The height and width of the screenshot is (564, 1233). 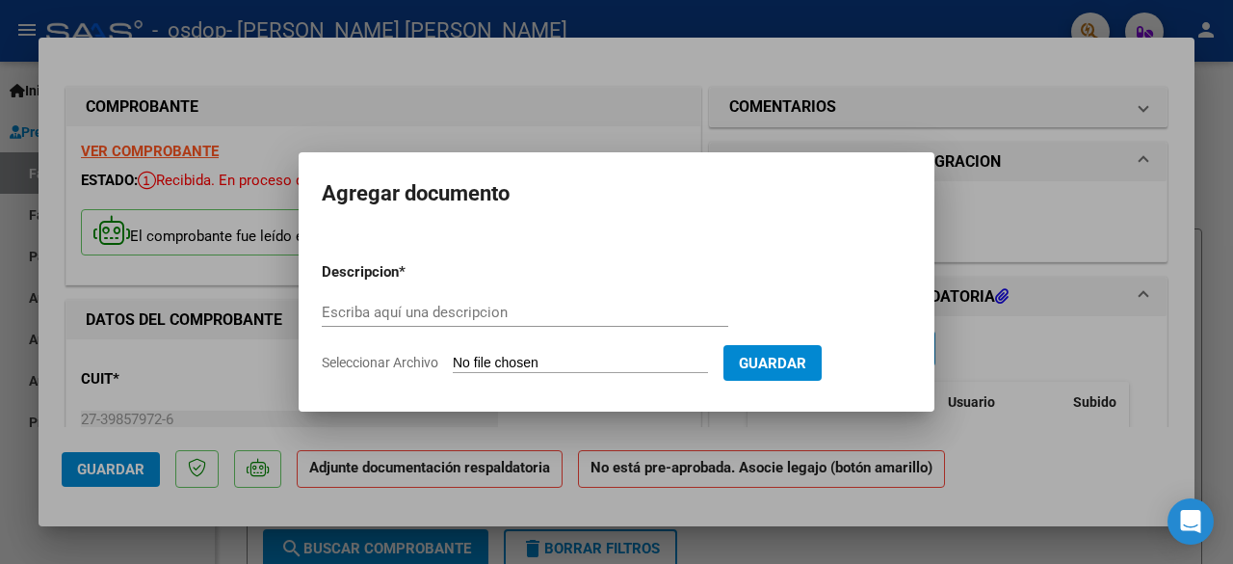 I want to click on button: Guardar, so click(x=773, y=362).